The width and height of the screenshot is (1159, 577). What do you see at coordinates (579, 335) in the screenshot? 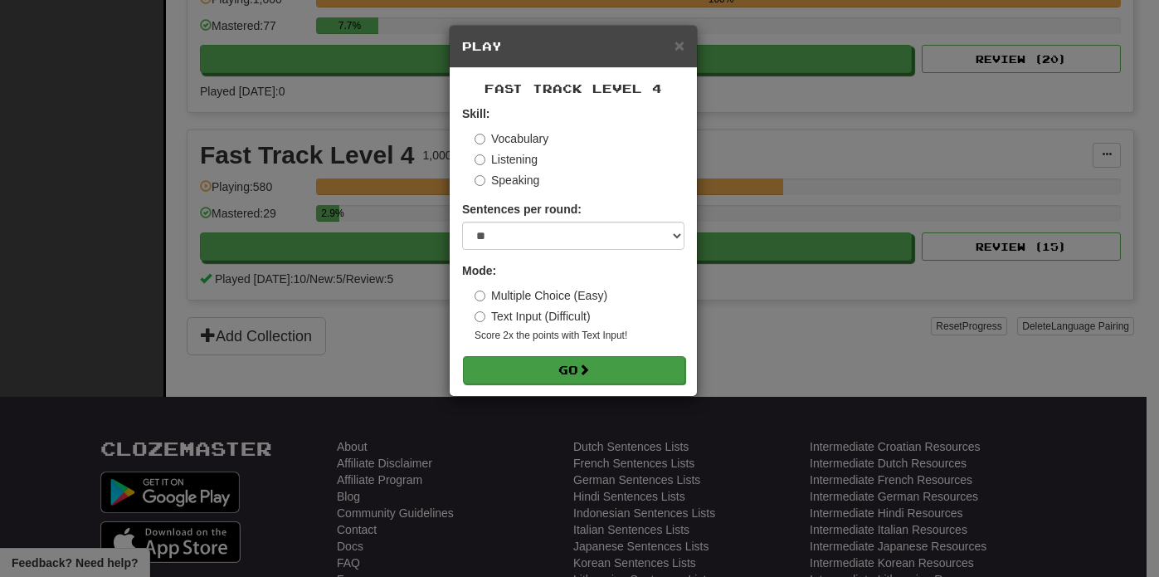
I see `small: Score 2x the points with Text Input !` at bounding box center [579, 335].